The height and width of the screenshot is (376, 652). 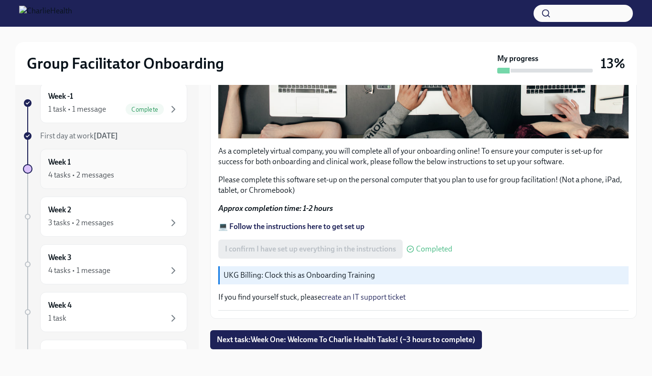 I want to click on p: UKG Billing: Clock this as Onboarding Training, so click(x=424, y=275).